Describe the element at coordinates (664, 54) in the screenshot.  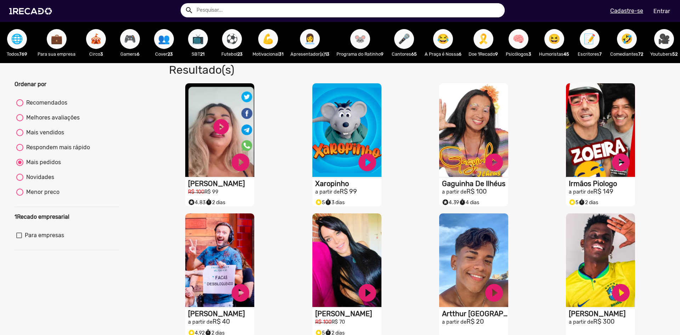
I see `p: Youtubers` at that location.